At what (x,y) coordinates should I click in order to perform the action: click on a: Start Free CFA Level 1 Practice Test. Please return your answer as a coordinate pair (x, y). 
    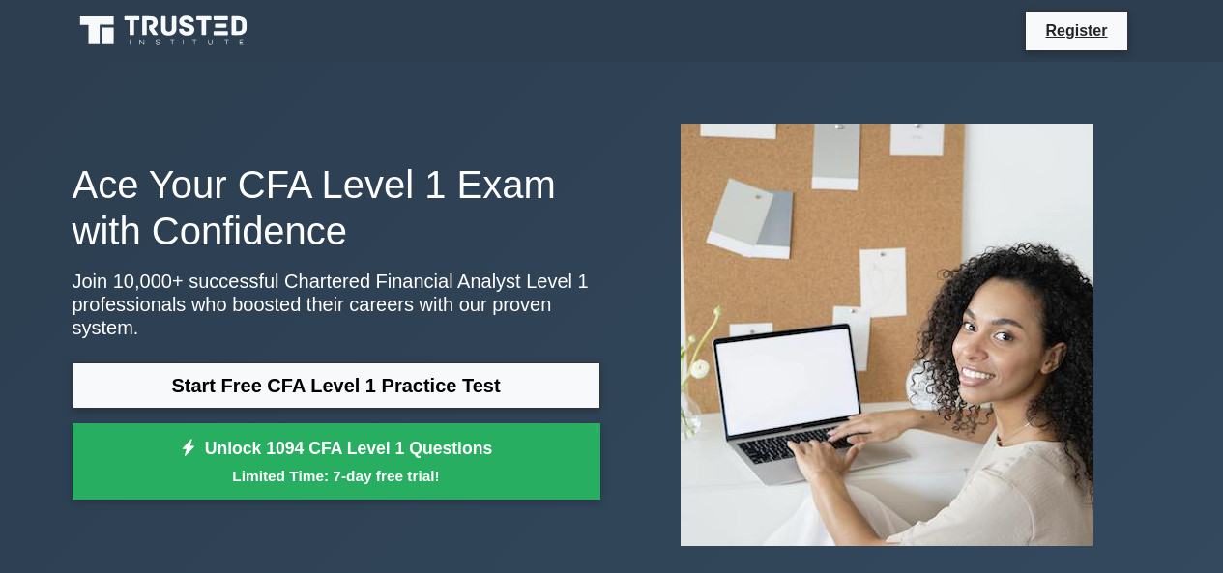
    Looking at the image, I should click on (337, 386).